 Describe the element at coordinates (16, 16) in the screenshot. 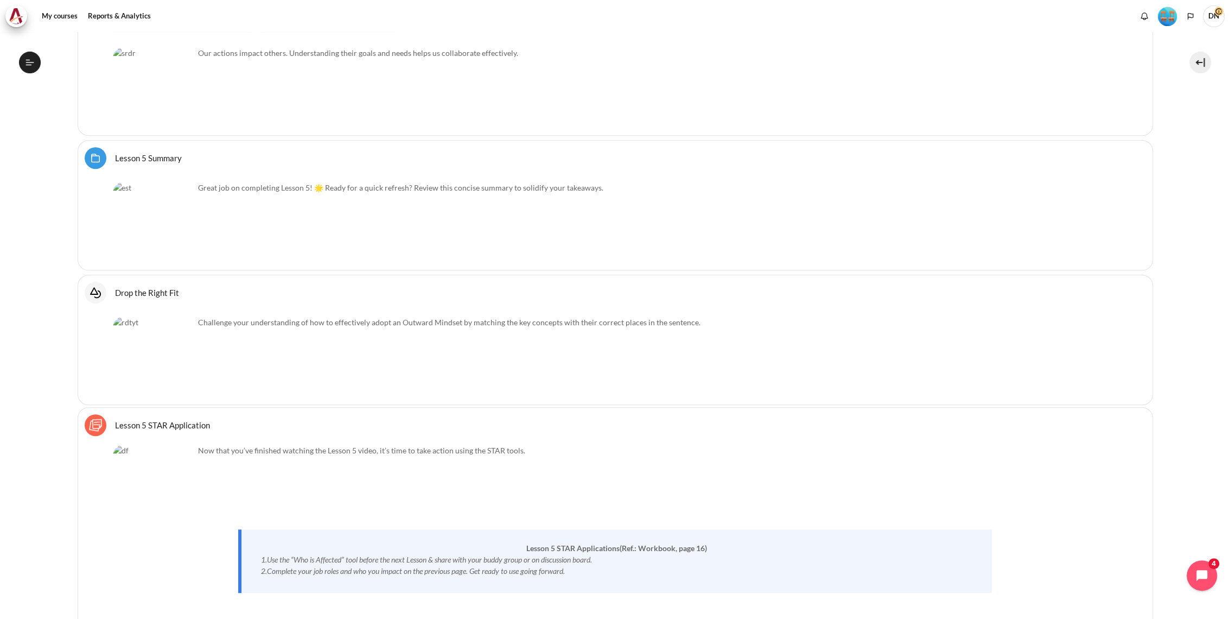

I see `img: Architeck` at that location.